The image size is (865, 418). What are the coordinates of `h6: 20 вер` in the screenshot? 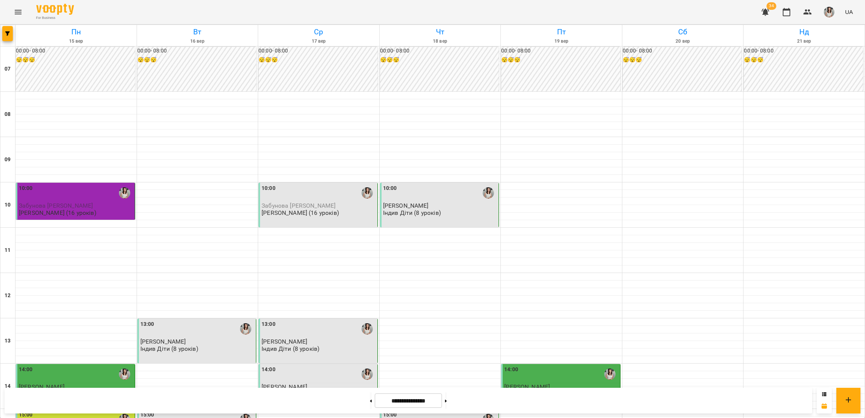 It's located at (683, 41).